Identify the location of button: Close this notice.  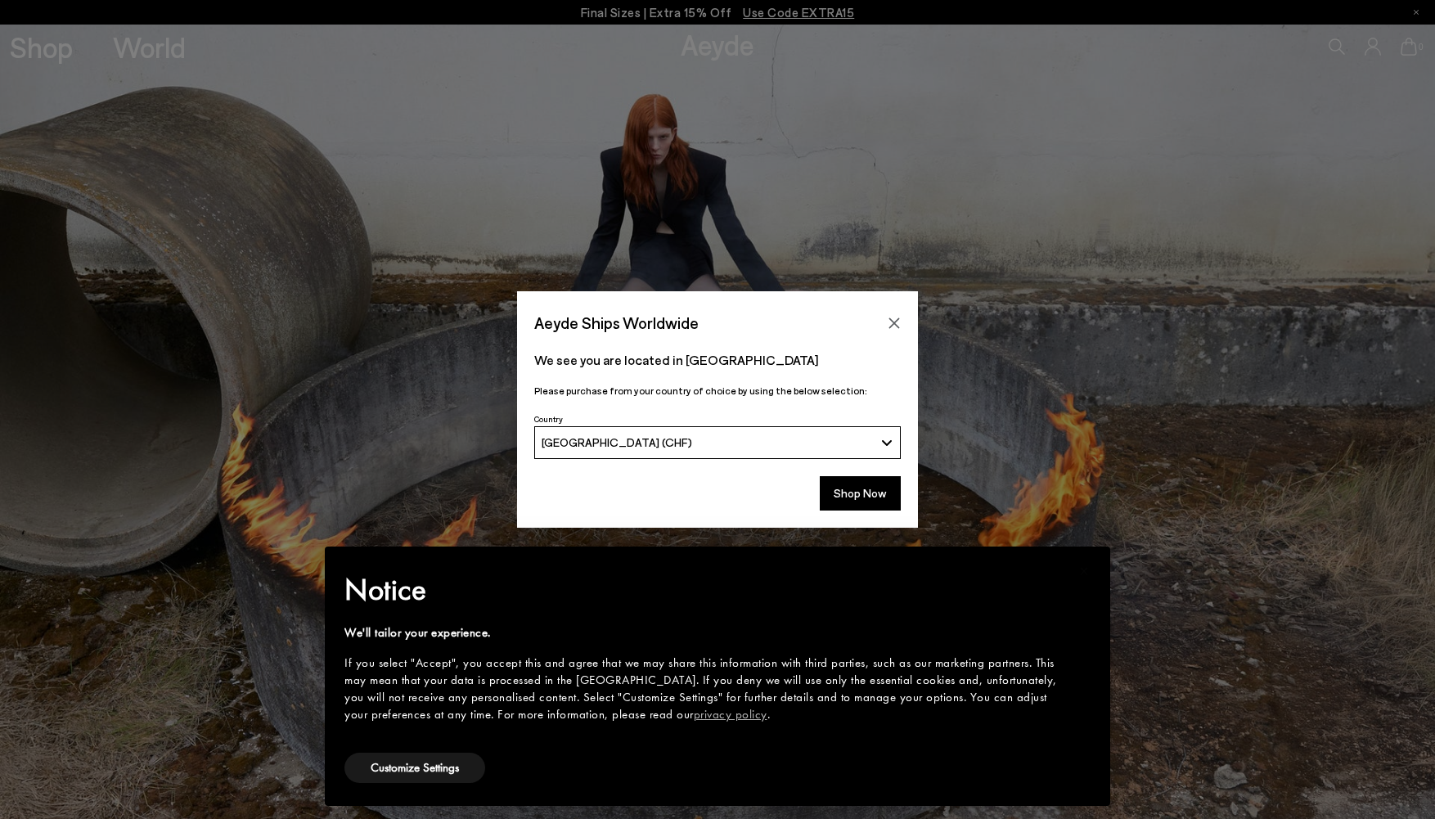
(1084, 571).